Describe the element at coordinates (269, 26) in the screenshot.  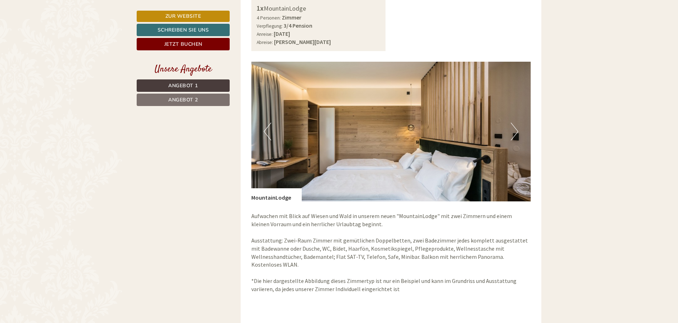
I see `small: Verpflegung:` at that location.